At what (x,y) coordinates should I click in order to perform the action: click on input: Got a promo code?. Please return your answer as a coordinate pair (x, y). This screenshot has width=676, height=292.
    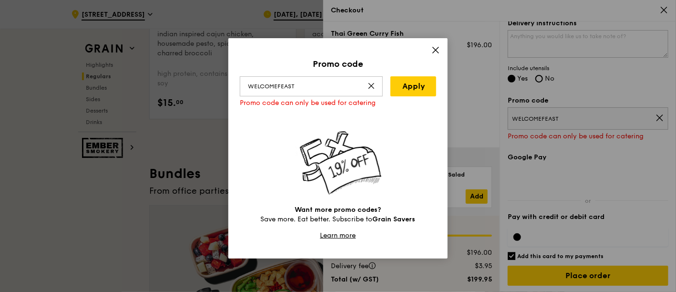
    Looking at the image, I should click on (311, 86).